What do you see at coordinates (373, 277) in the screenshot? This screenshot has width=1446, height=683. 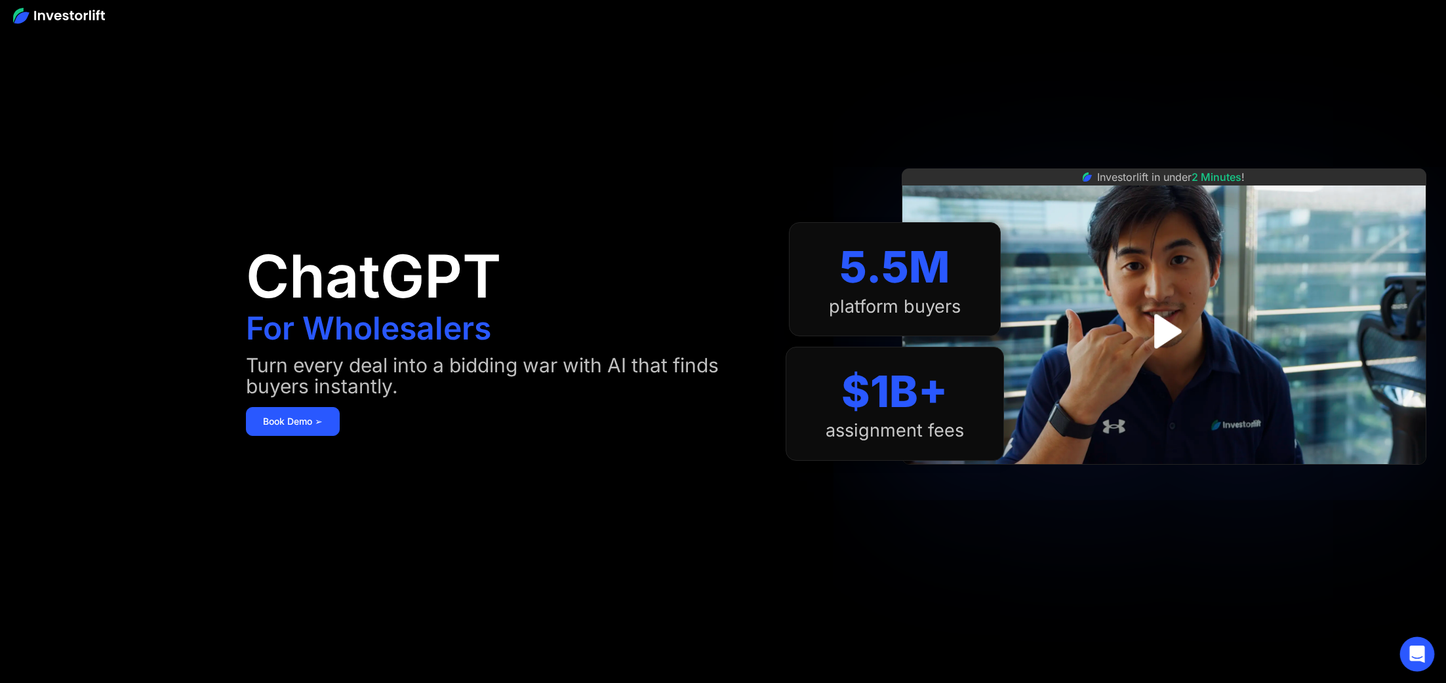 I see `h1: ChatGPT` at bounding box center [373, 277].